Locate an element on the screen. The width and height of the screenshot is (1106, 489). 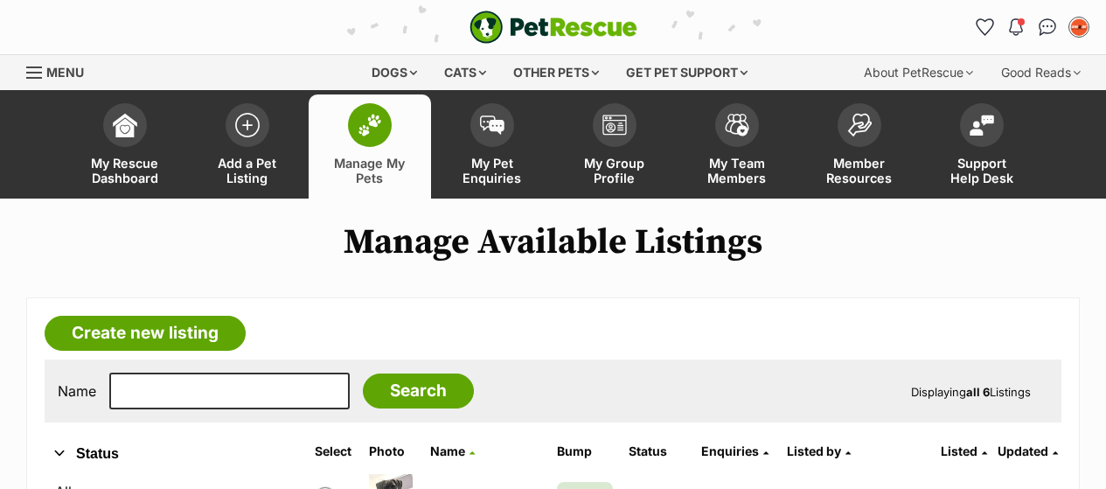
img: pet-enquiries-icon-7e3ad2cf08bfb03b45e93fb7055b45f3efa6380592205ae92323e6603595dc1f.svg is located at coordinates (492, 125).